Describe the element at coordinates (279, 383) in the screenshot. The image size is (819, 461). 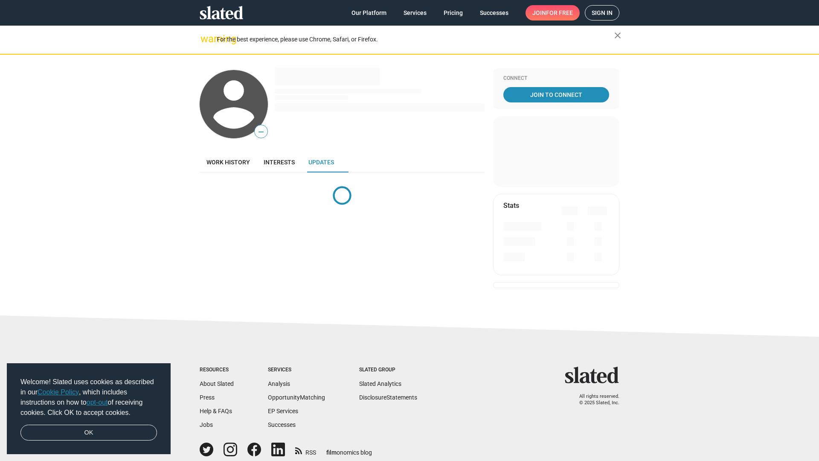
I see `a: Analysis` at that location.